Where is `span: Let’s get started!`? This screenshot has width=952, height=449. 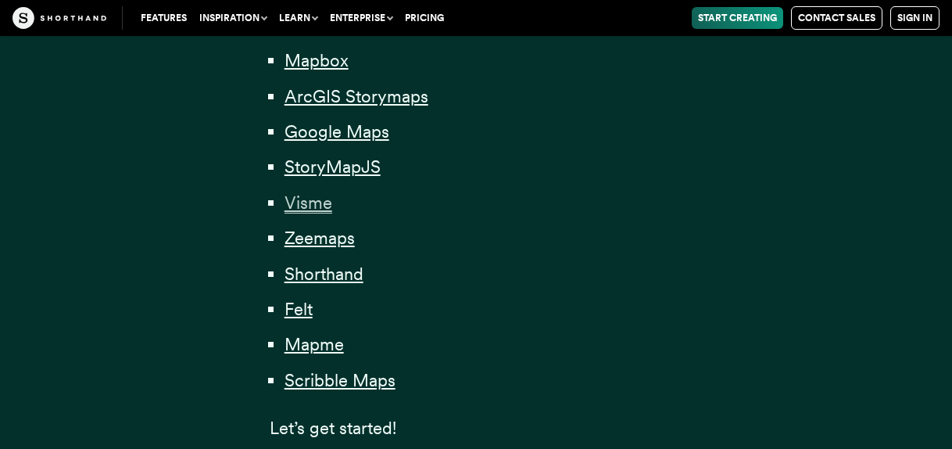 span: Let’s get started! is located at coordinates (333, 427).